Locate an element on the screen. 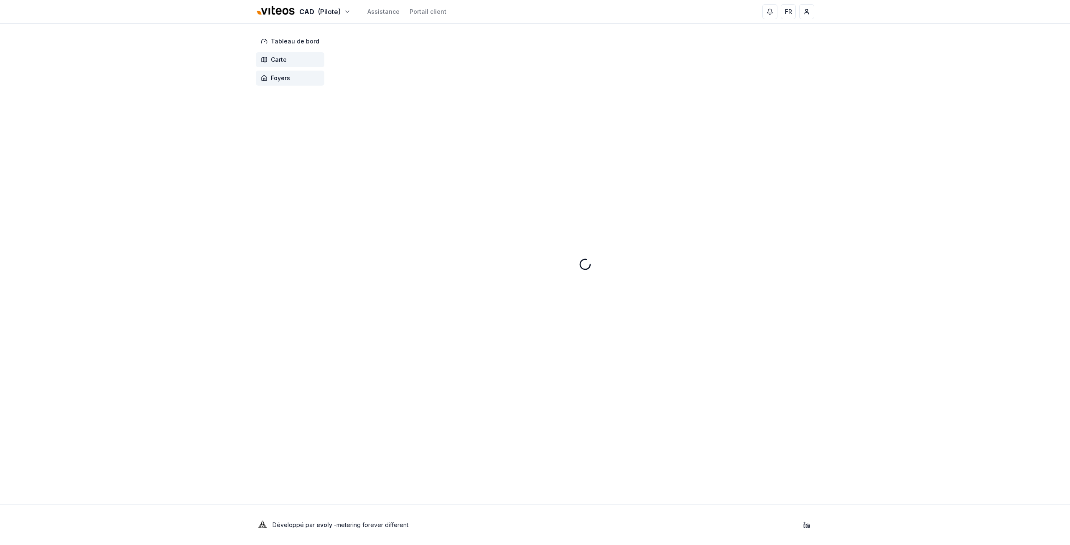 The width and height of the screenshot is (1070, 545). span: Foyers is located at coordinates (280, 78).